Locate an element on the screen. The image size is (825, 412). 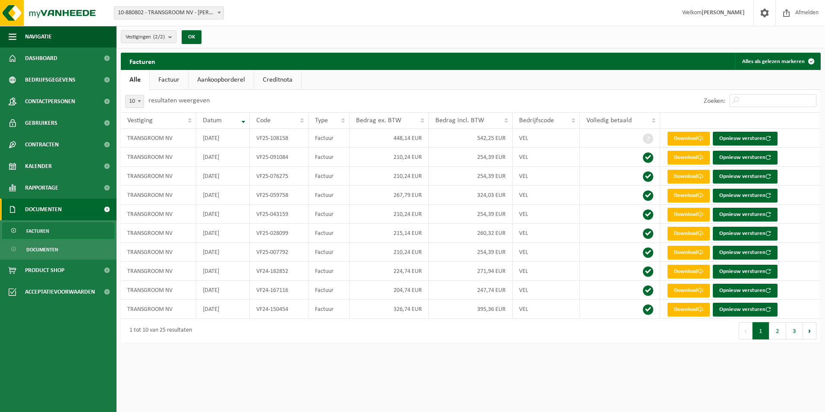
span: Vestigingen is located at coordinates (145, 37).